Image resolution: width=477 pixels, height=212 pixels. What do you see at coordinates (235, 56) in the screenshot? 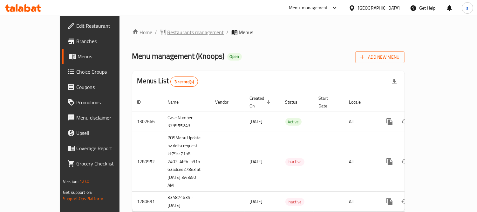
I see `span: Open` at bounding box center [235, 56].